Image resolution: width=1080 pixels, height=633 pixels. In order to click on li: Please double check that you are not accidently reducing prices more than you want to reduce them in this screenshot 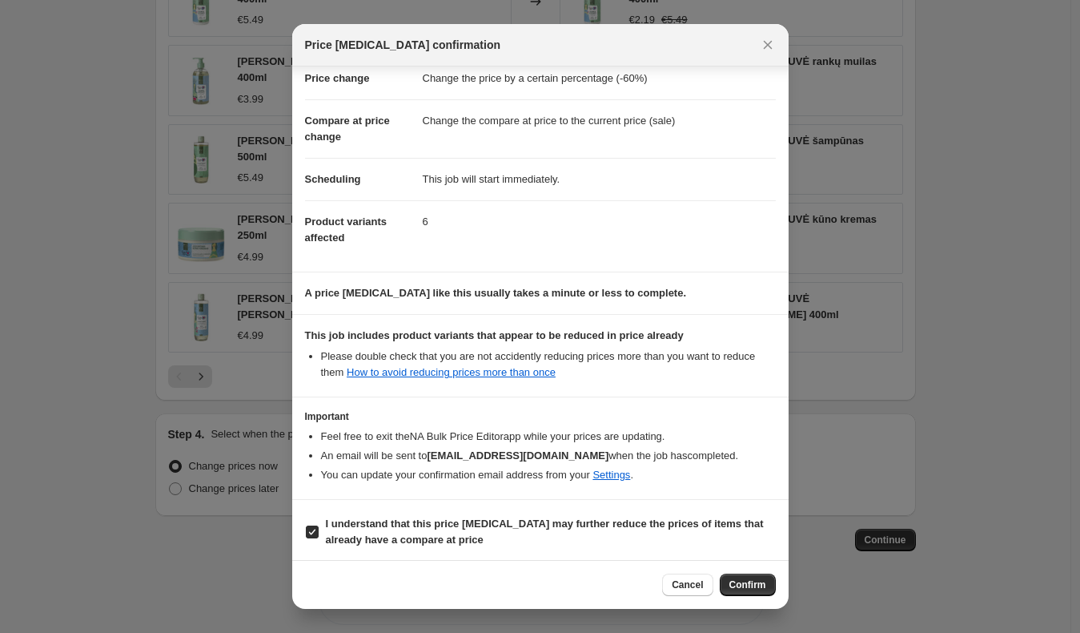, I will do `click(548, 364)`.